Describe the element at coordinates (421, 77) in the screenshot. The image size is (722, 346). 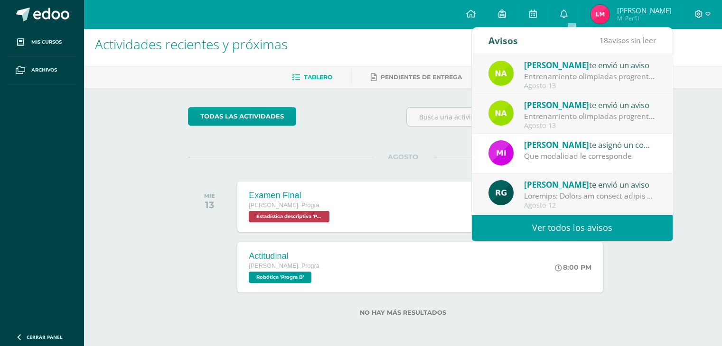
I see `span: Pendientes de entrega` at that location.